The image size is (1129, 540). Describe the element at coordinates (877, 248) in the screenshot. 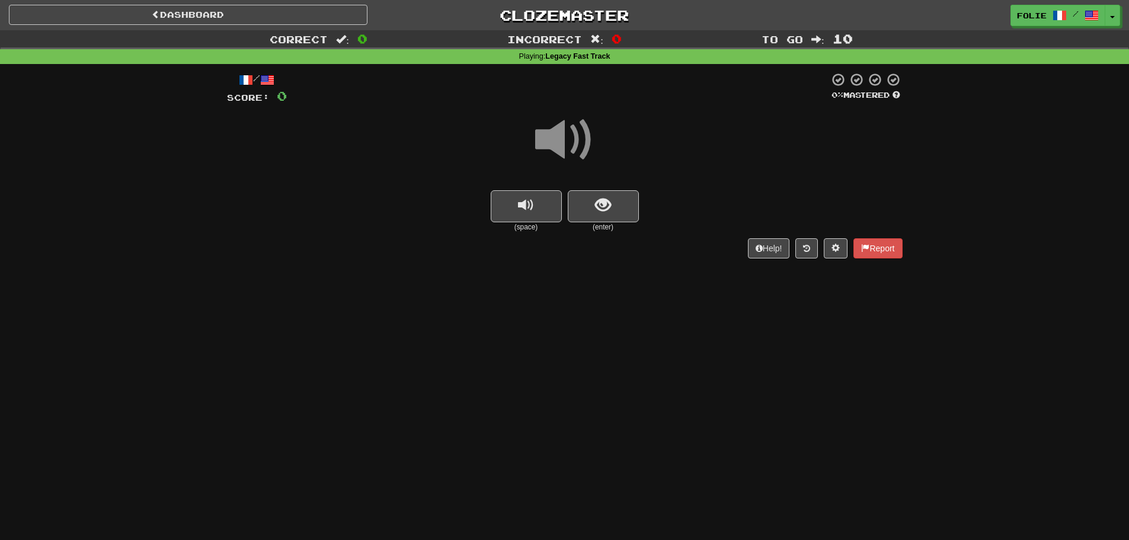

I see `button: Report` at that location.